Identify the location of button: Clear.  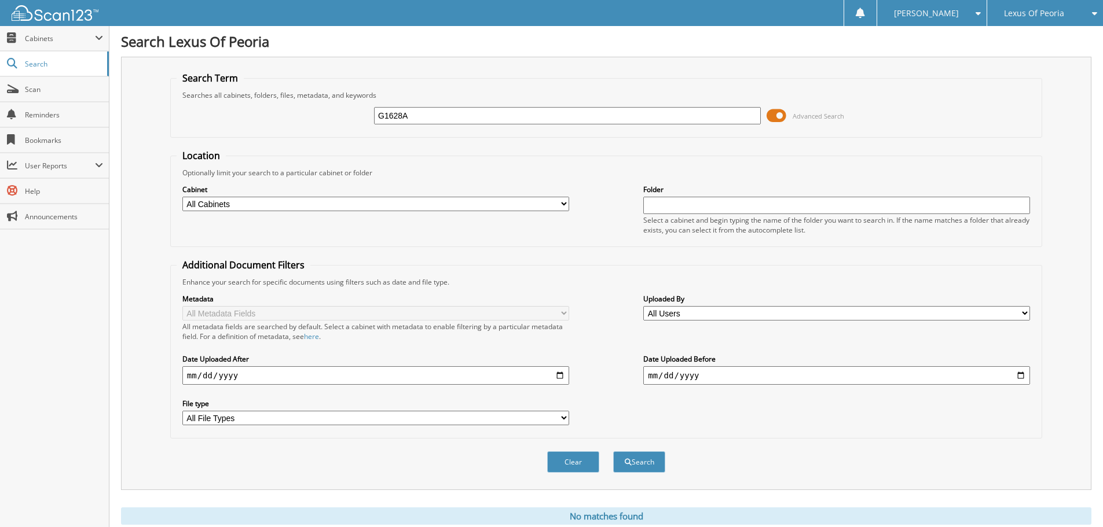
(573, 462).